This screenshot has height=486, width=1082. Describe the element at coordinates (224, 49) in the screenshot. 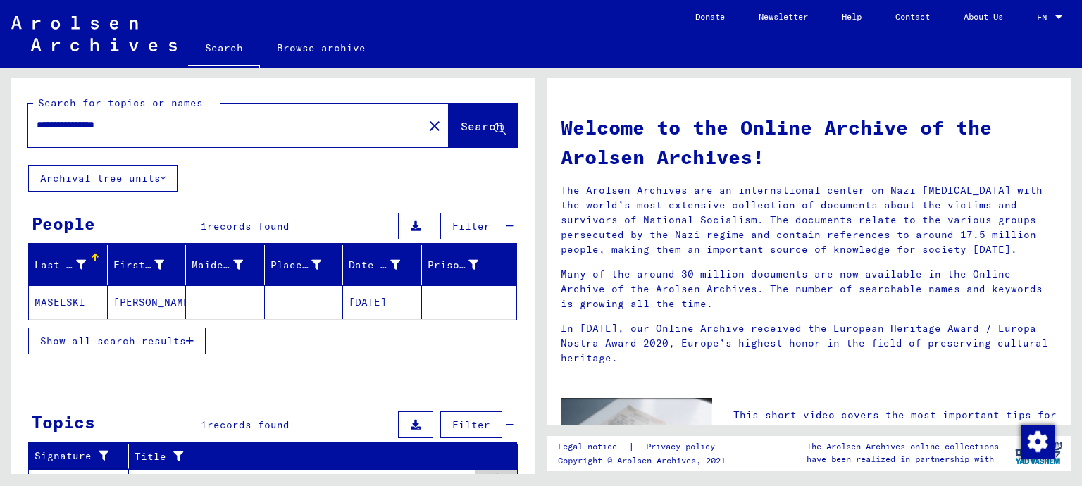

I see `a: Search` at that location.